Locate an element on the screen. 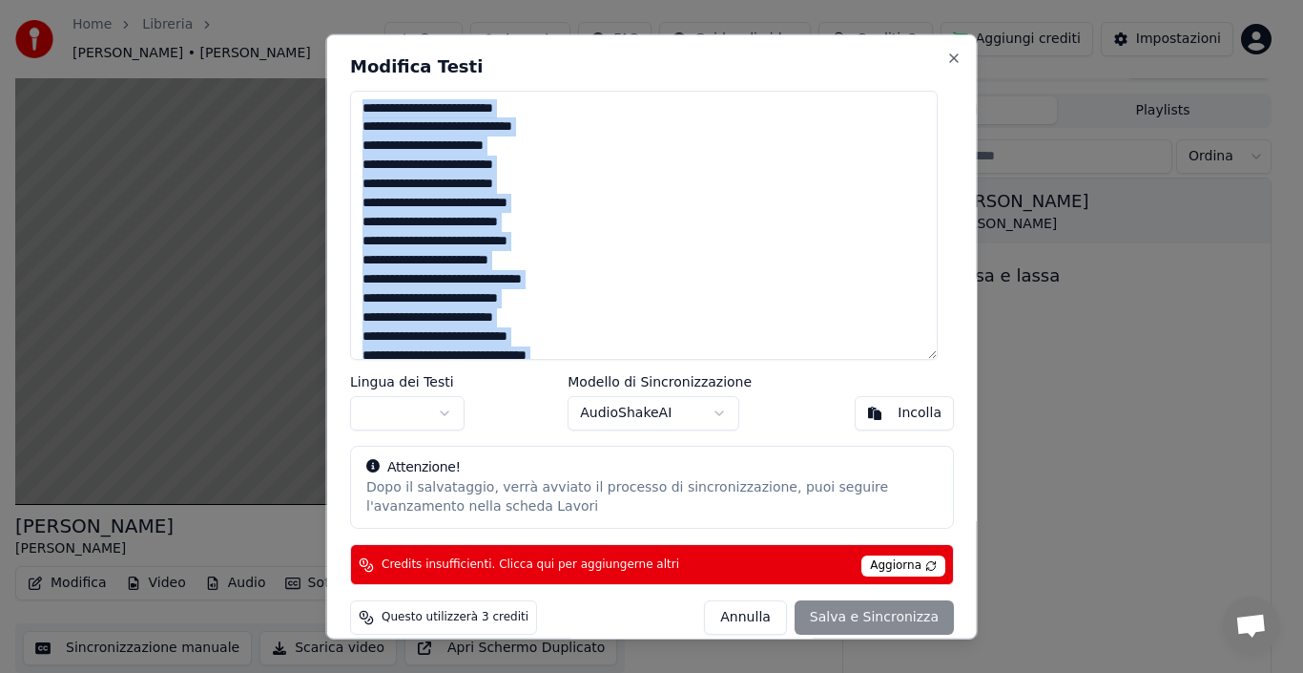 This screenshot has width=1303, height=673. label: Lingua dei Testi is located at coordinates (407, 381).